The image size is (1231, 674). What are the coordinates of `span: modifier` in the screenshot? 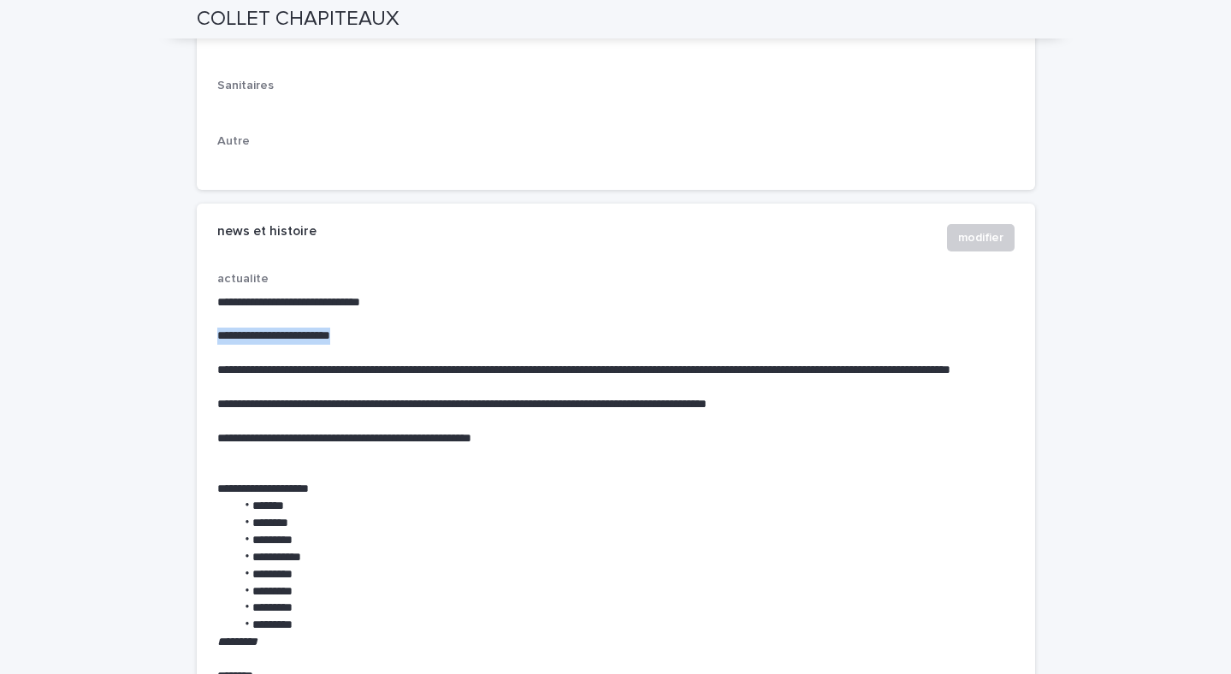 It's located at (980, 238).